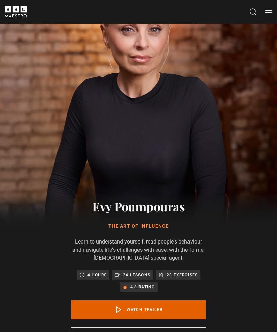 The image size is (277, 332). Describe the element at coordinates (268, 12) in the screenshot. I see `button: Toggle navigation` at that location.